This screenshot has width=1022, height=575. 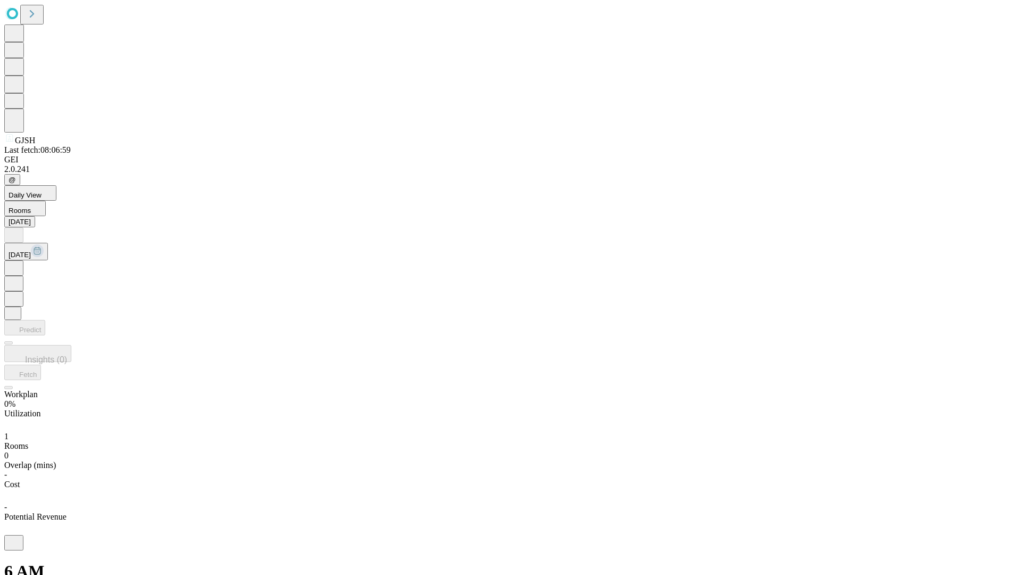 What do you see at coordinates (30, 465) in the screenshot?
I see `span: Overlap (mins)` at bounding box center [30, 465].